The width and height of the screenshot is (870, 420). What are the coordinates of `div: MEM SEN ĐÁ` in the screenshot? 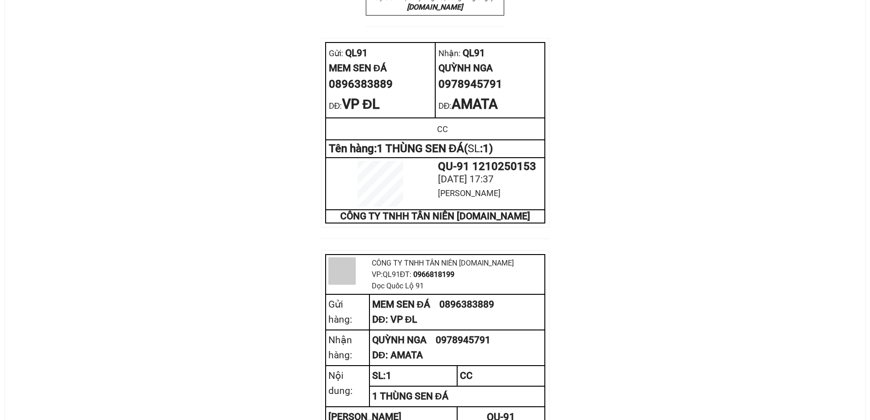 It's located at (380, 68).